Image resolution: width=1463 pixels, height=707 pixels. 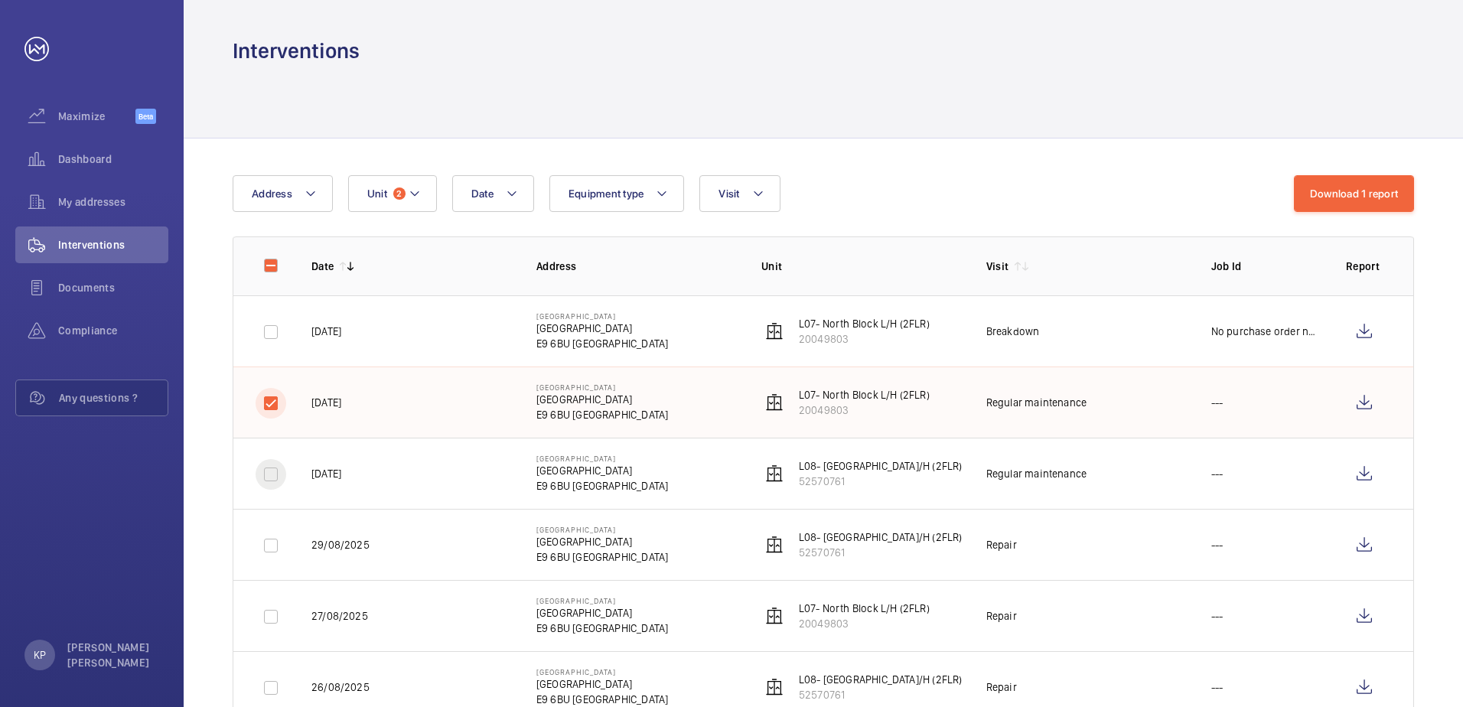 I want to click on span: Beta, so click(x=145, y=116).